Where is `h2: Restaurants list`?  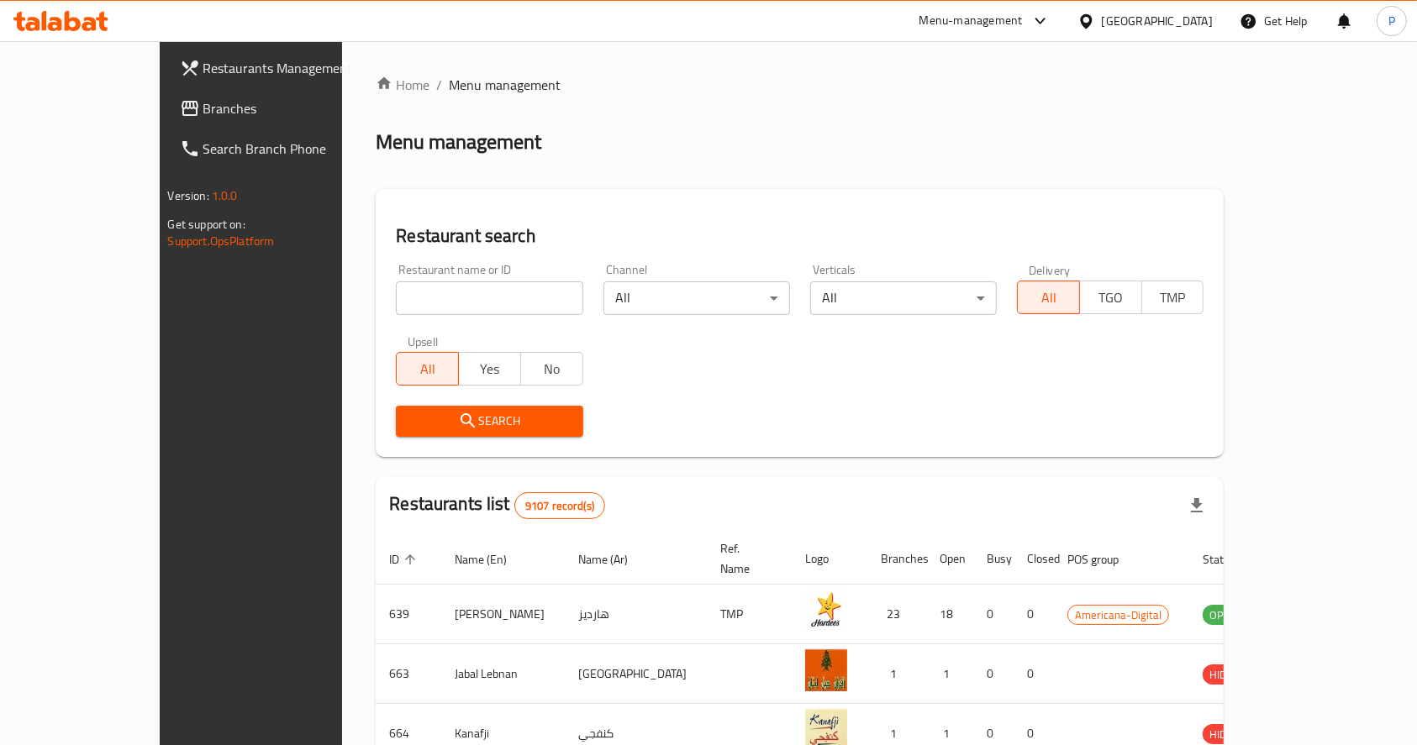 h2: Restaurants list is located at coordinates (497, 505).